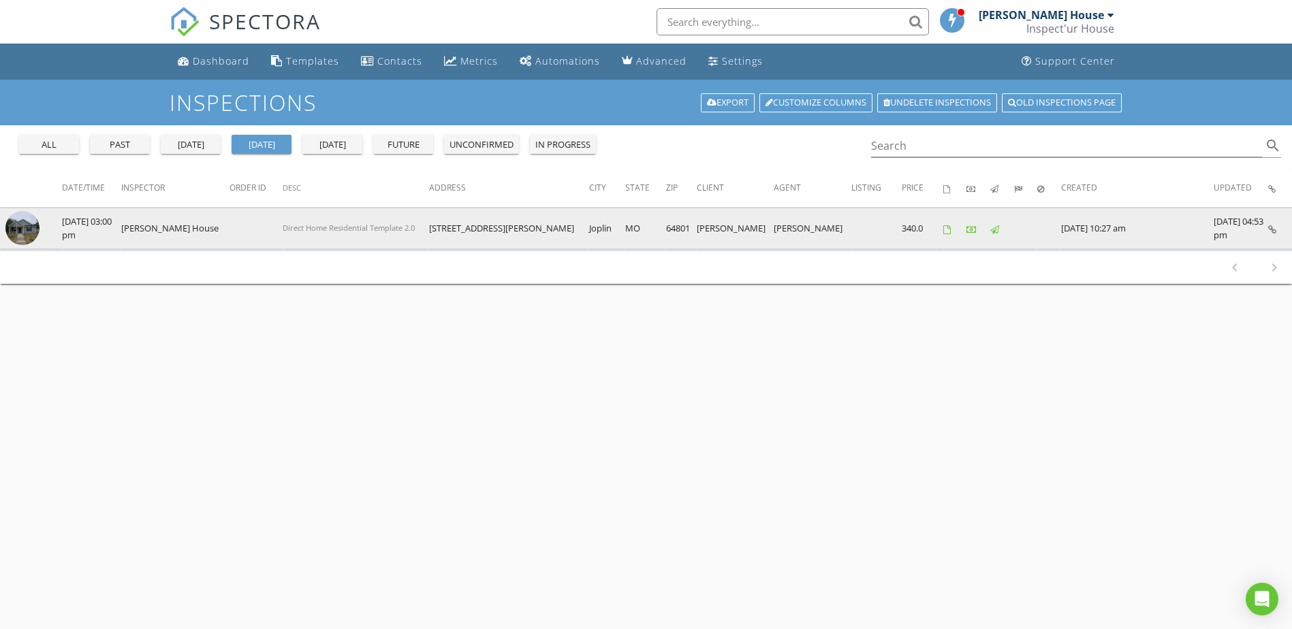 The width and height of the screenshot is (1292, 629). I want to click on div: Dashboard, so click(221, 61).